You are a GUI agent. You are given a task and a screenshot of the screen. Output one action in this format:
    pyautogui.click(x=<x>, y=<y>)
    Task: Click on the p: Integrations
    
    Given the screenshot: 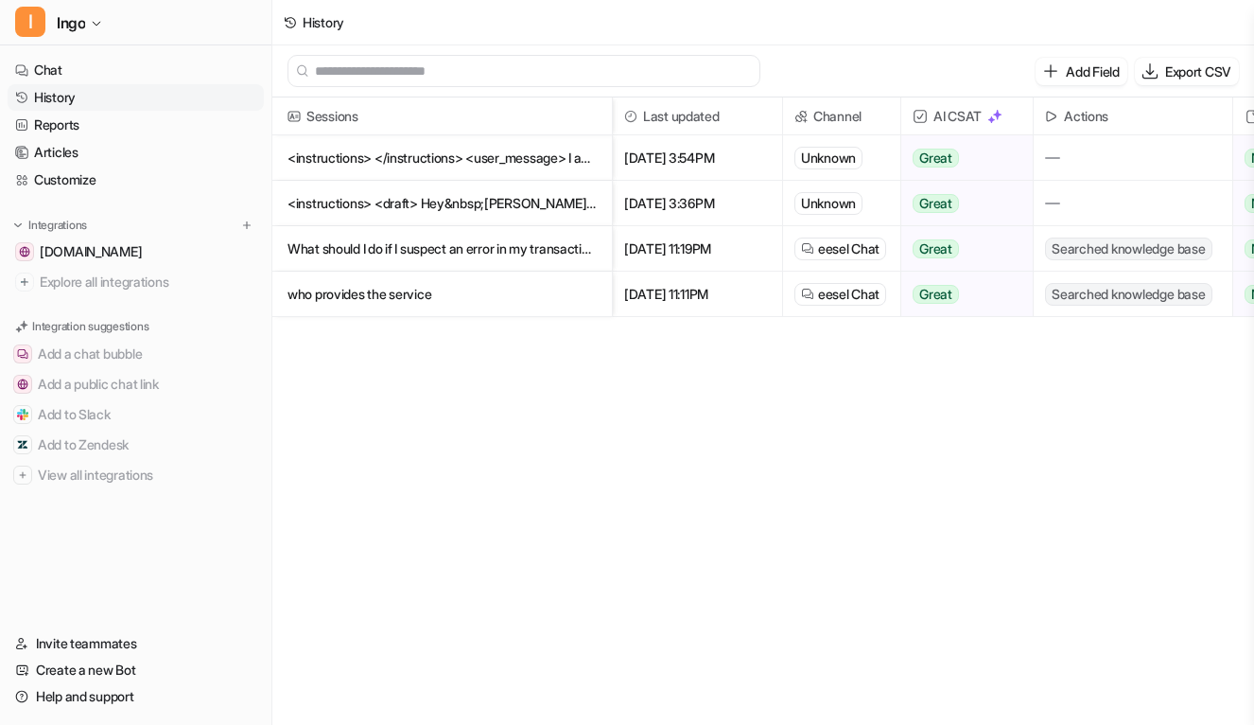 What is the action you would take?
    pyautogui.click(x=58, y=225)
    